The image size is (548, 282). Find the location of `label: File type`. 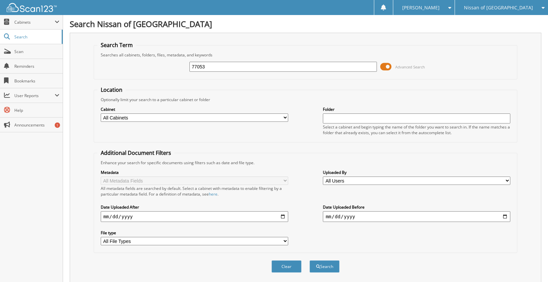

label: File type is located at coordinates (194, 232).